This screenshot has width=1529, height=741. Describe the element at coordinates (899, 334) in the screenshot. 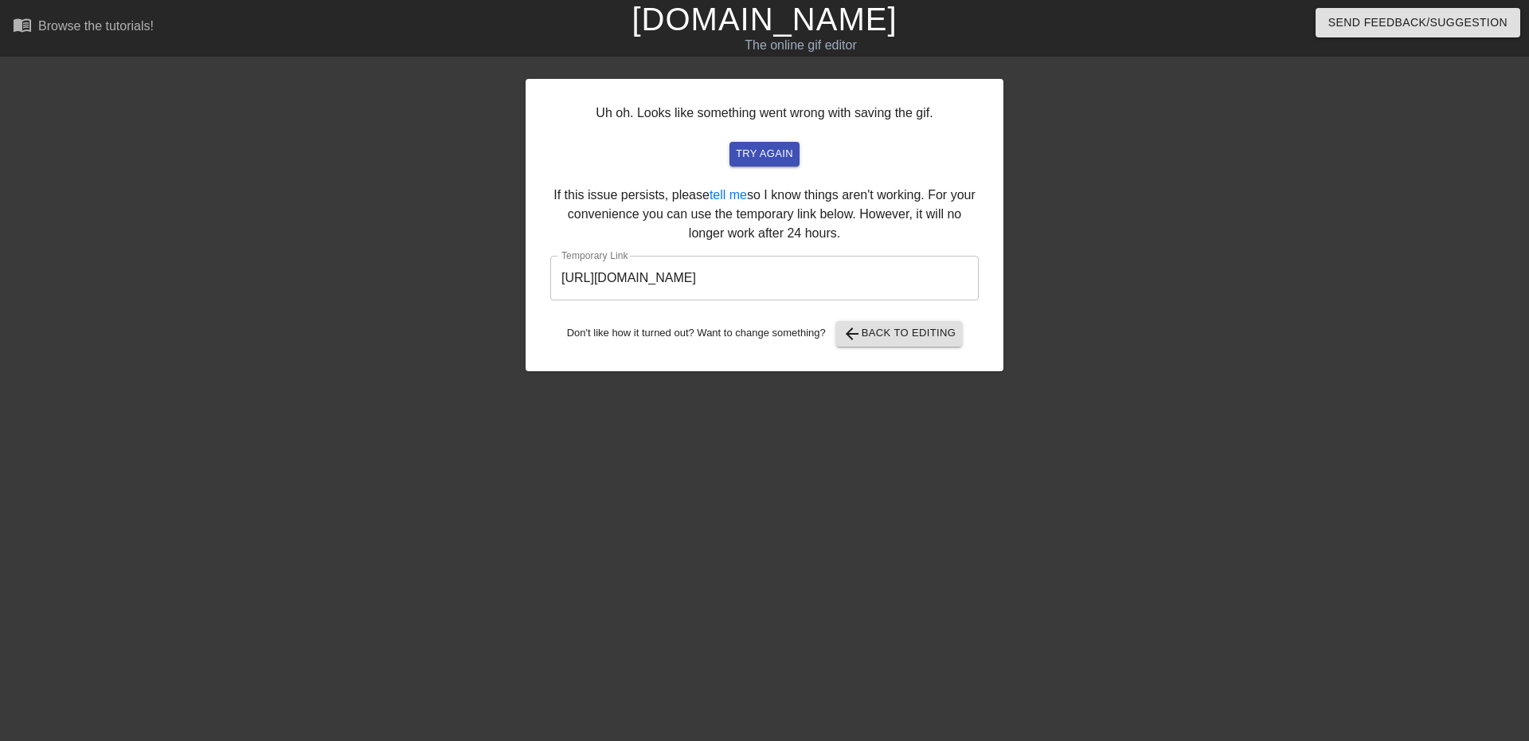

I see `button: Back to Editing` at that location.